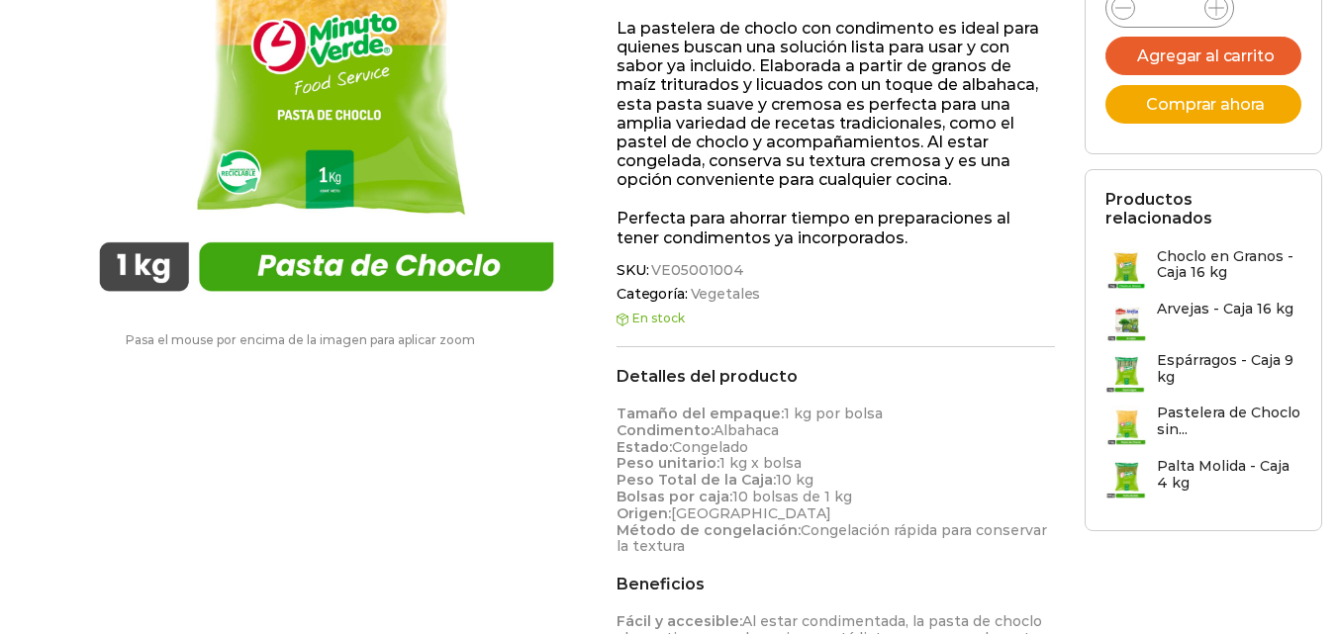  I want to click on strong: Método de congelación:, so click(709, 531).